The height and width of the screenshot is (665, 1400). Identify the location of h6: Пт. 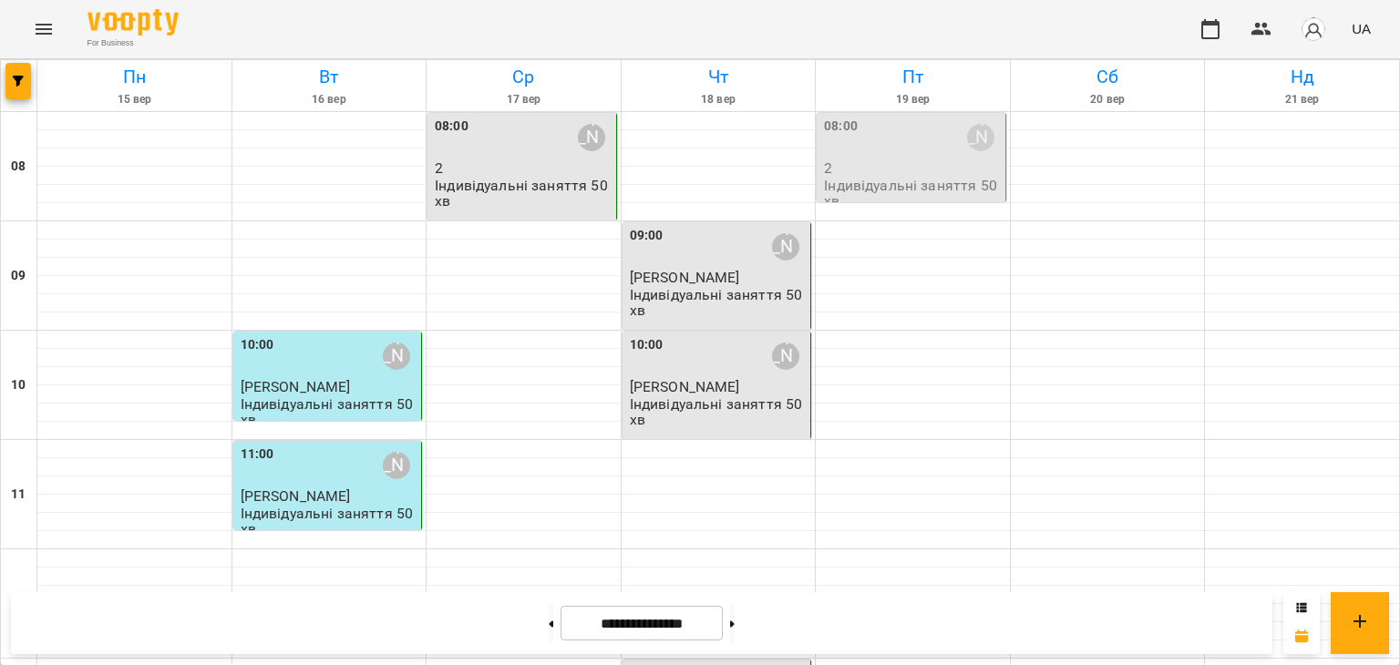
(912, 77).